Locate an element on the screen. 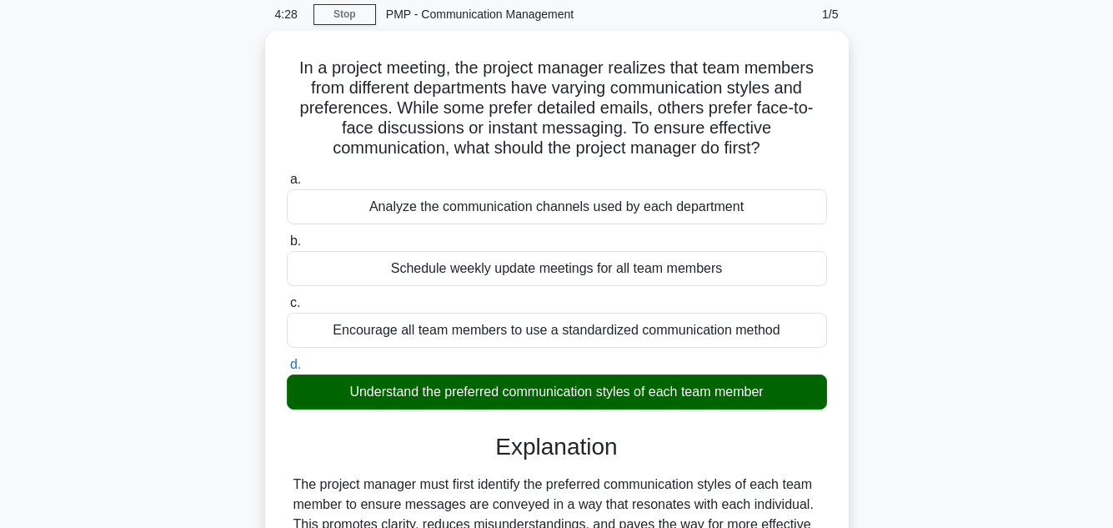  span: c. is located at coordinates (295, 302).